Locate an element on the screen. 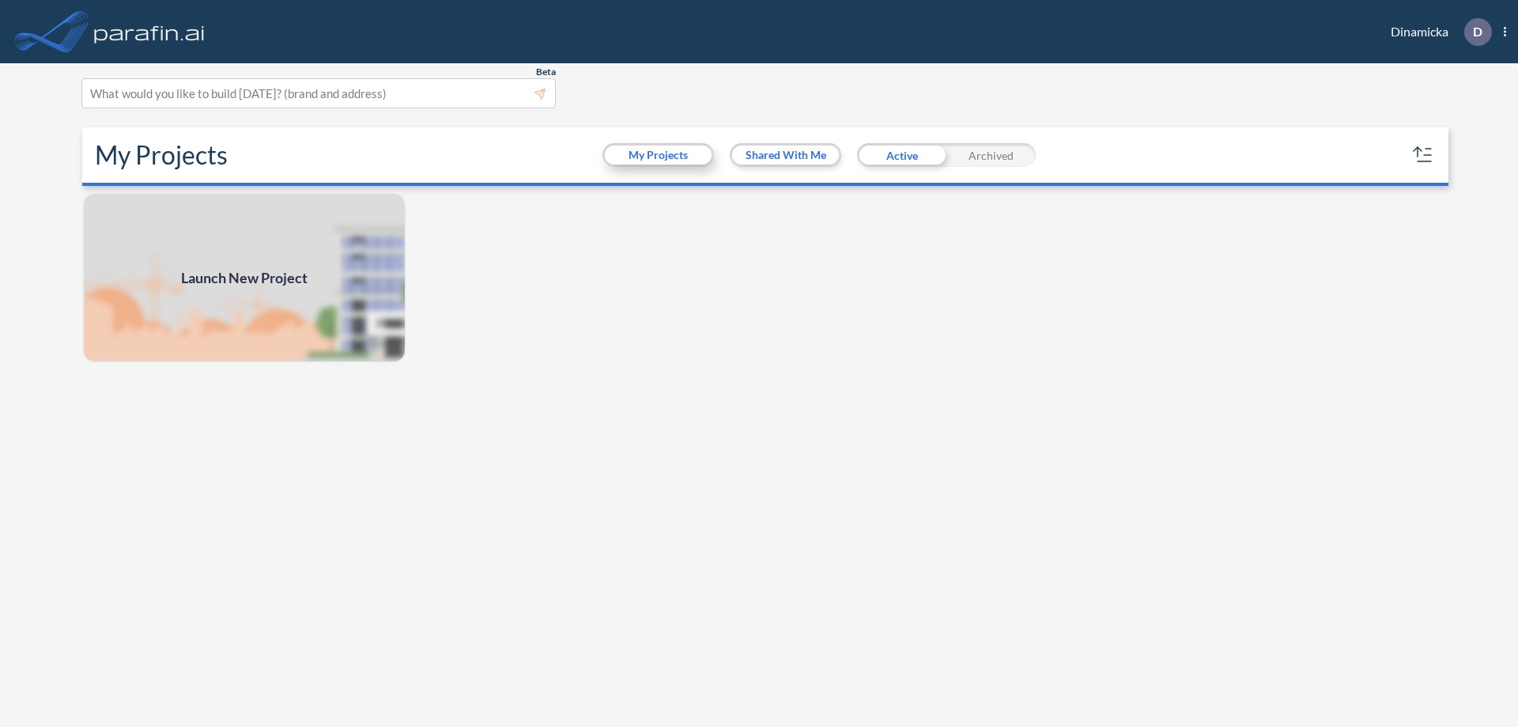 The height and width of the screenshot is (727, 1518). button: My Projects is located at coordinates (658, 155).